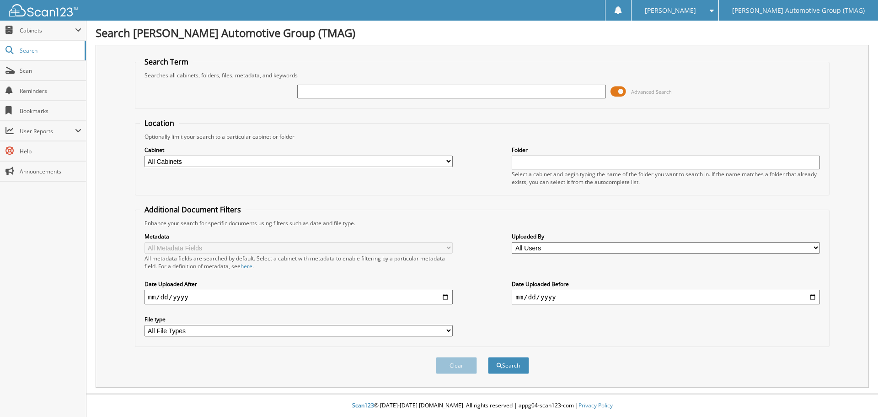  What do you see at coordinates (457, 365) in the screenshot?
I see `button: Clear` at bounding box center [457, 365].